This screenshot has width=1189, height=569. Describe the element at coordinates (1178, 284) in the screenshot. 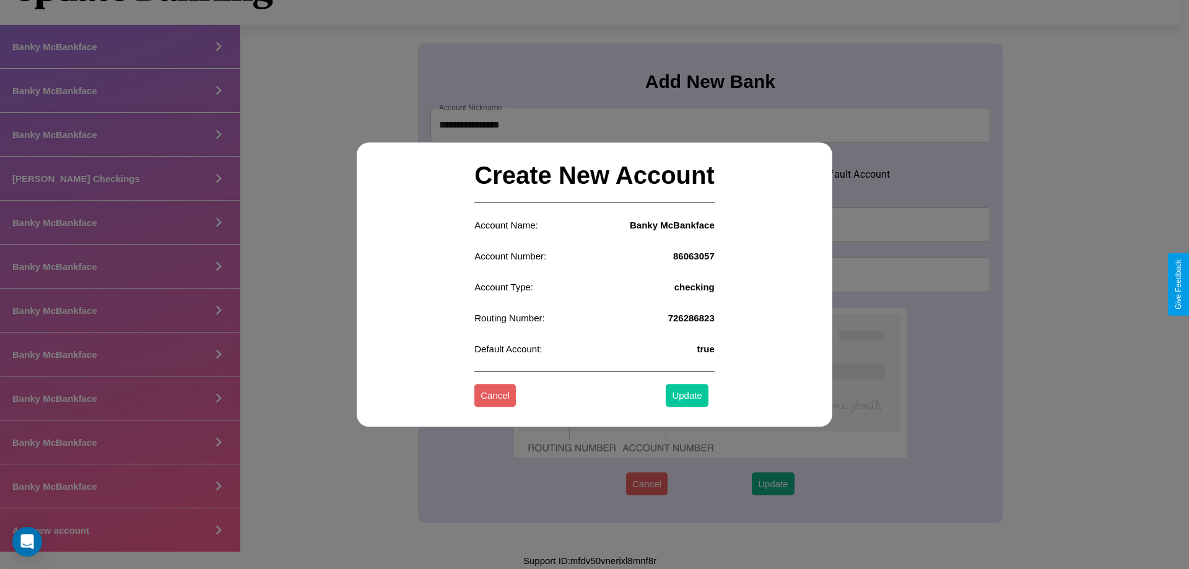

I see `div: Give Feedback` at that location.